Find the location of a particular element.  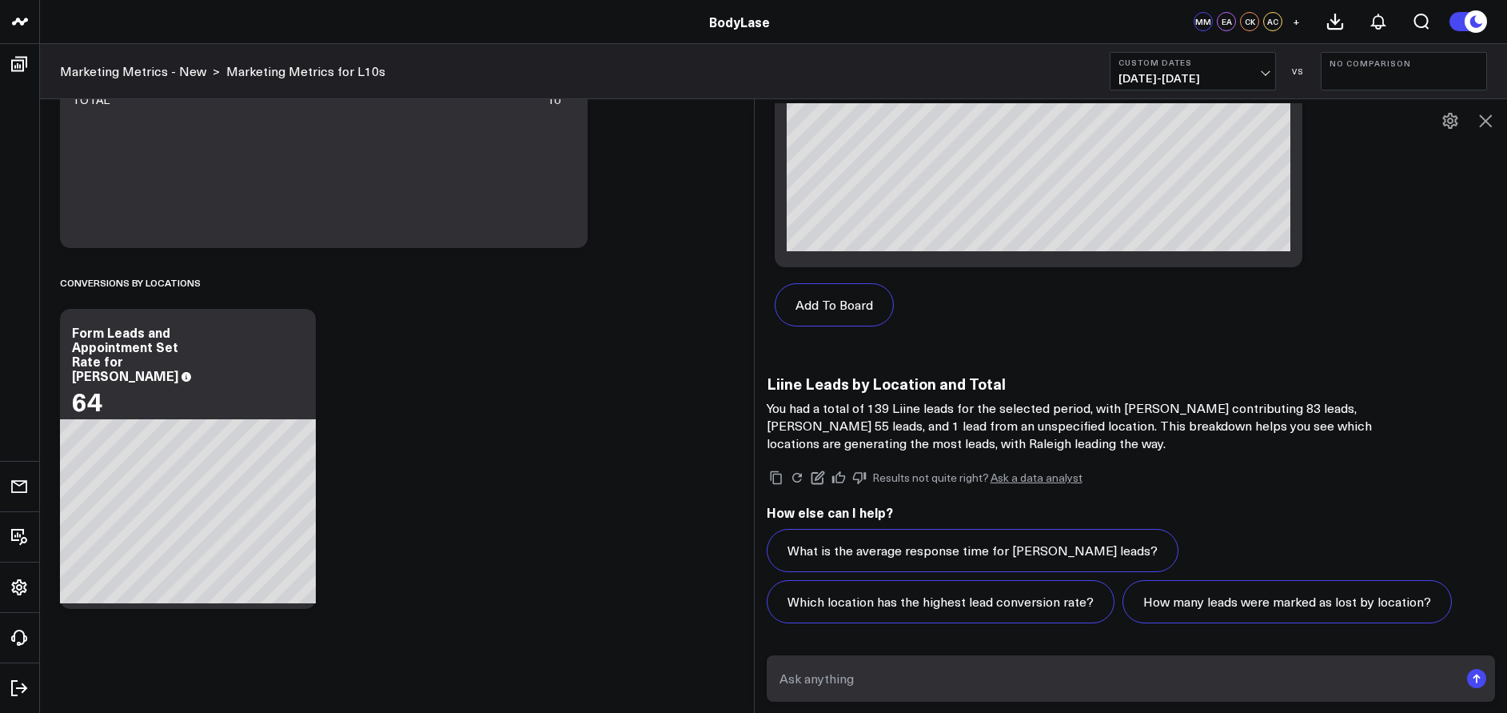

a: BodyLase is located at coordinates (740, 22).